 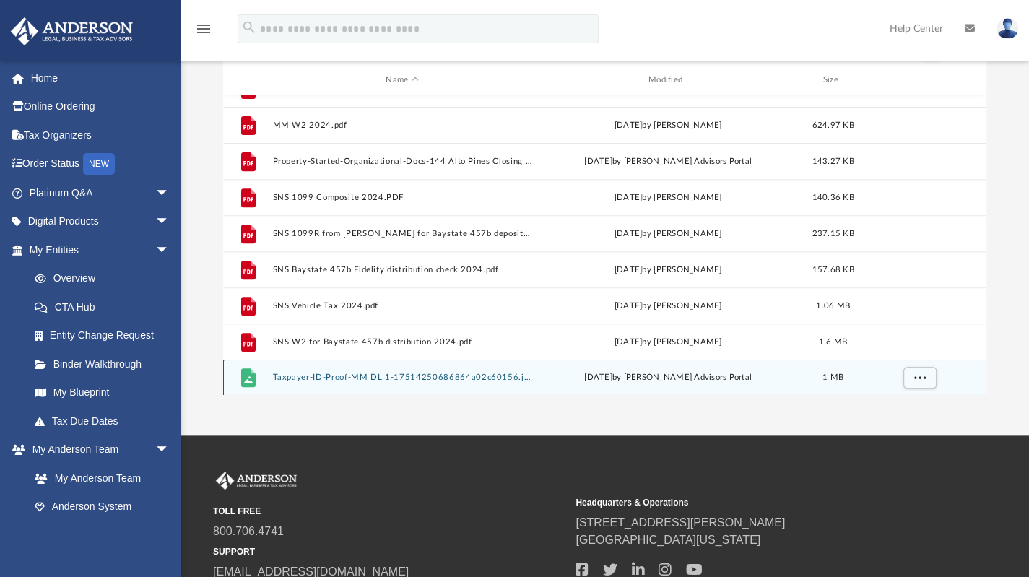 I want to click on a: Anderson System, so click(x=102, y=507).